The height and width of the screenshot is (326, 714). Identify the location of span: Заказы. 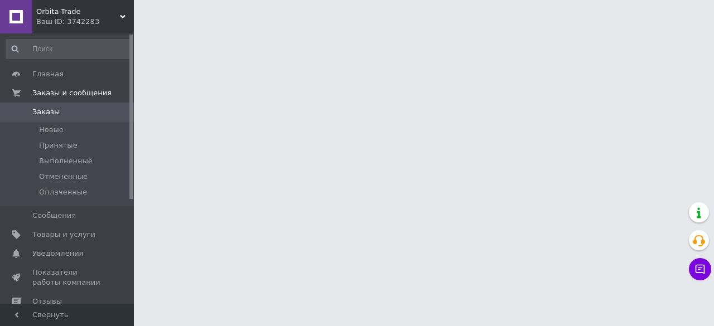
(46, 112).